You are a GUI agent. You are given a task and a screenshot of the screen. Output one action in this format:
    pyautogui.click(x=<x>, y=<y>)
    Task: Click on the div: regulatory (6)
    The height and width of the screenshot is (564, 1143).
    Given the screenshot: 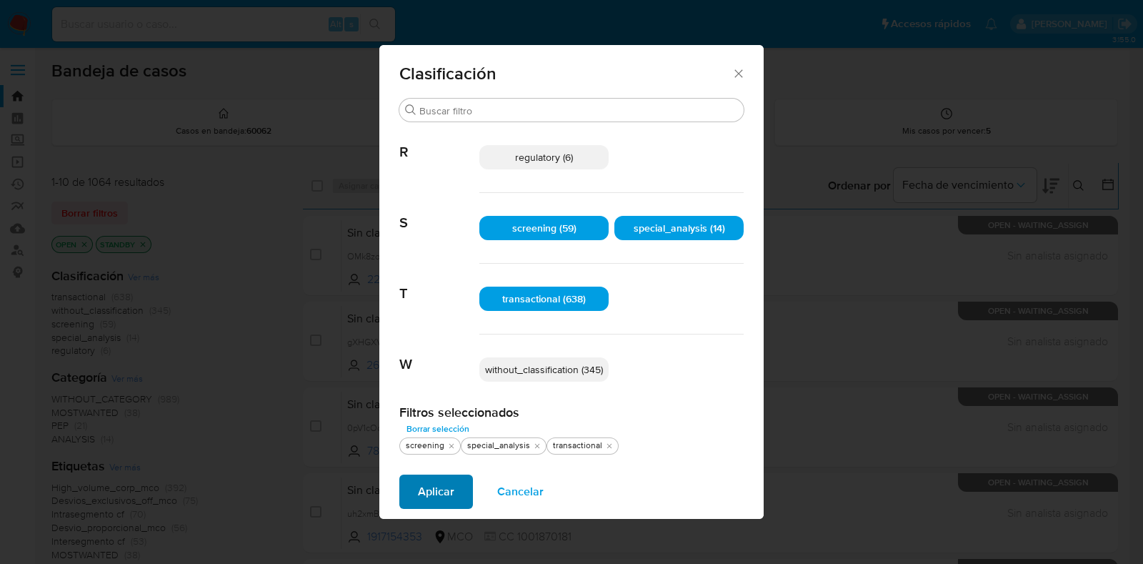 What is the action you would take?
    pyautogui.click(x=544, y=157)
    